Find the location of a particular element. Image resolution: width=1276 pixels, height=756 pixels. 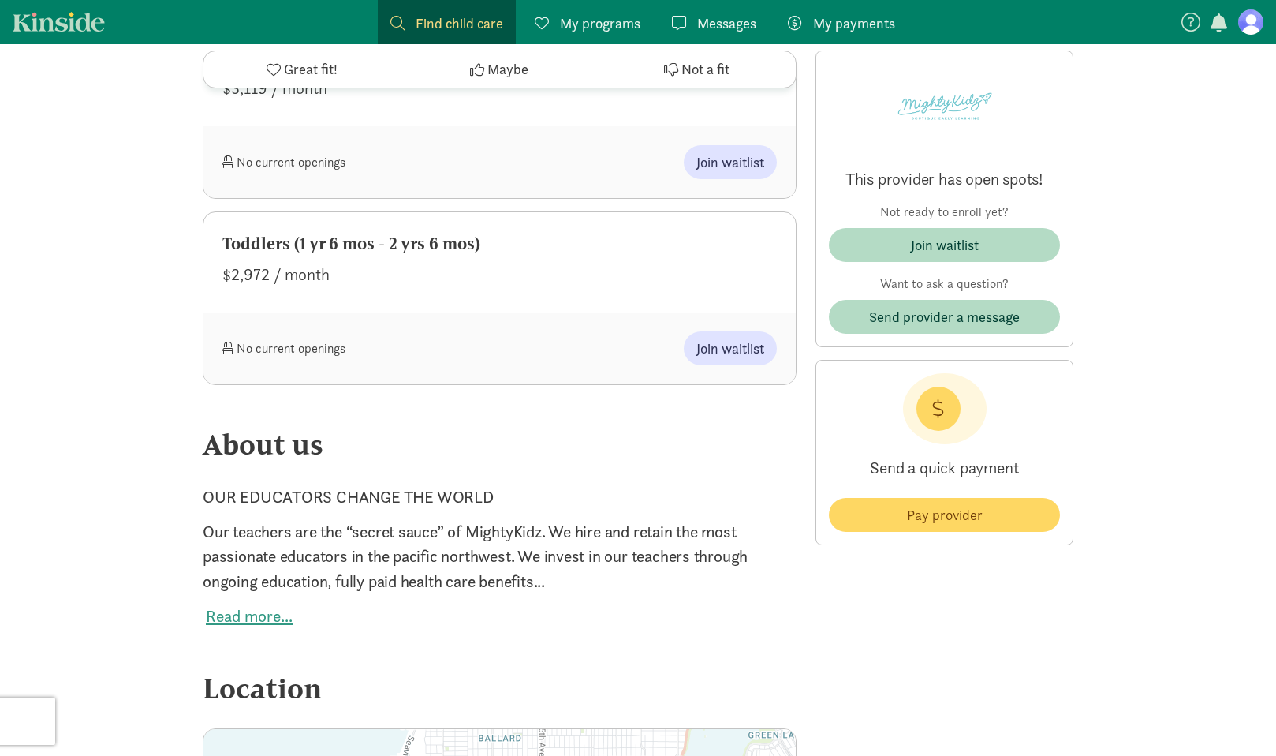

div: About us is located at coordinates (499, 444).